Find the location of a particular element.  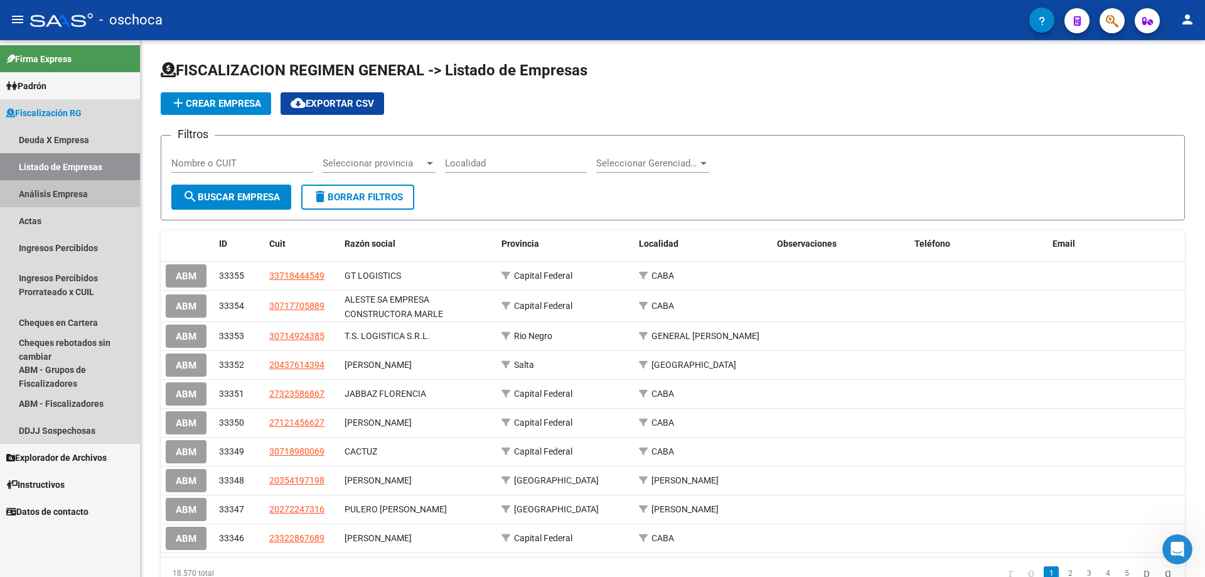

span: Observaciones is located at coordinates (806, 243).